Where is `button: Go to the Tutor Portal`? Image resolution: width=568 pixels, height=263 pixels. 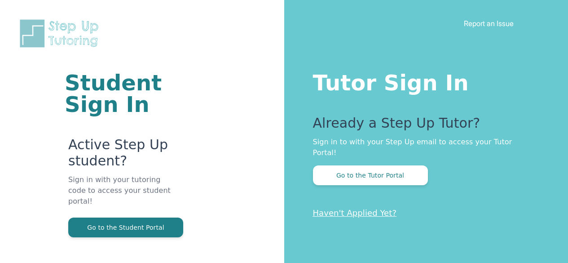 button: Go to the Tutor Portal is located at coordinates (370, 175).